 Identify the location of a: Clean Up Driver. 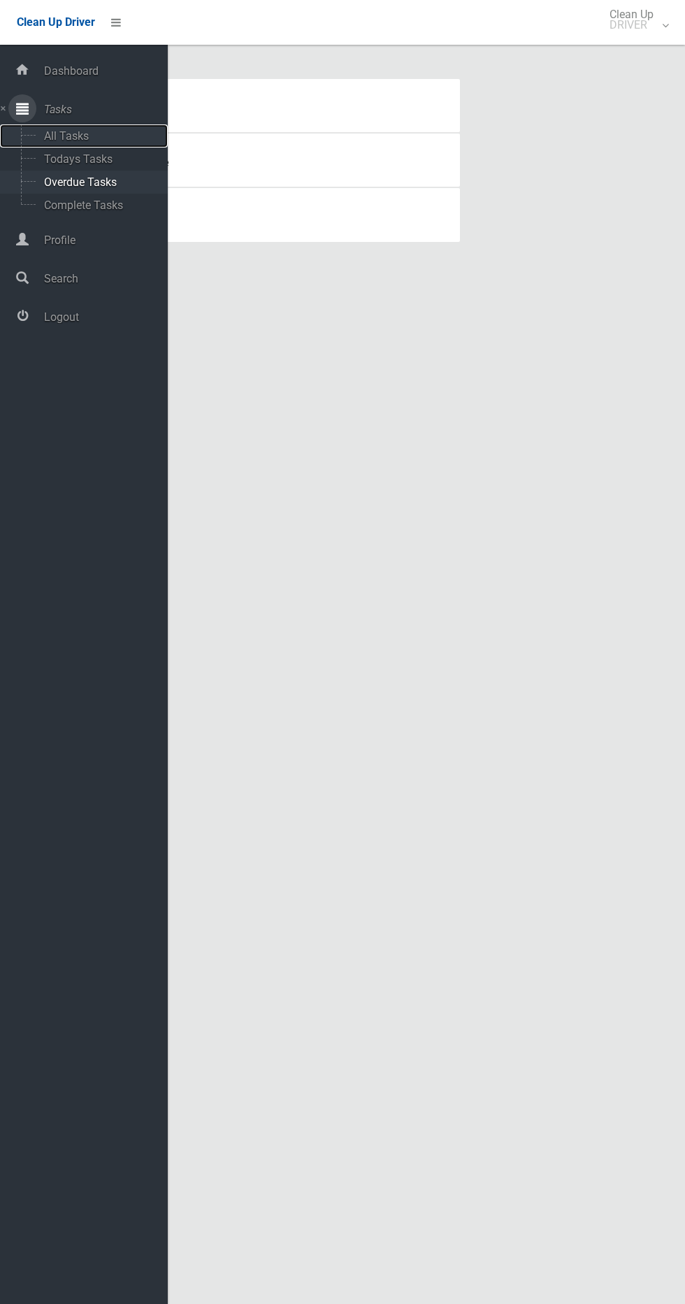
(56, 22).